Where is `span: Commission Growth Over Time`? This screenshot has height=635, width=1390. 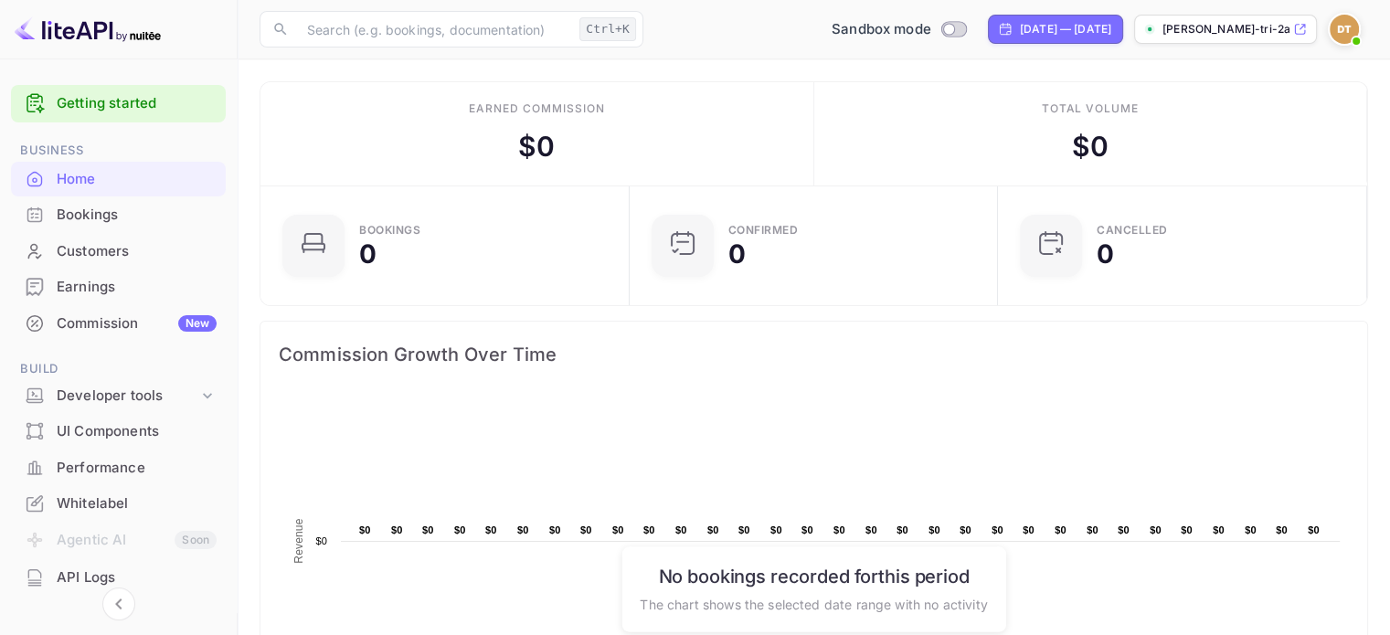
span: Commission Growth Over Time is located at coordinates (813, 355).